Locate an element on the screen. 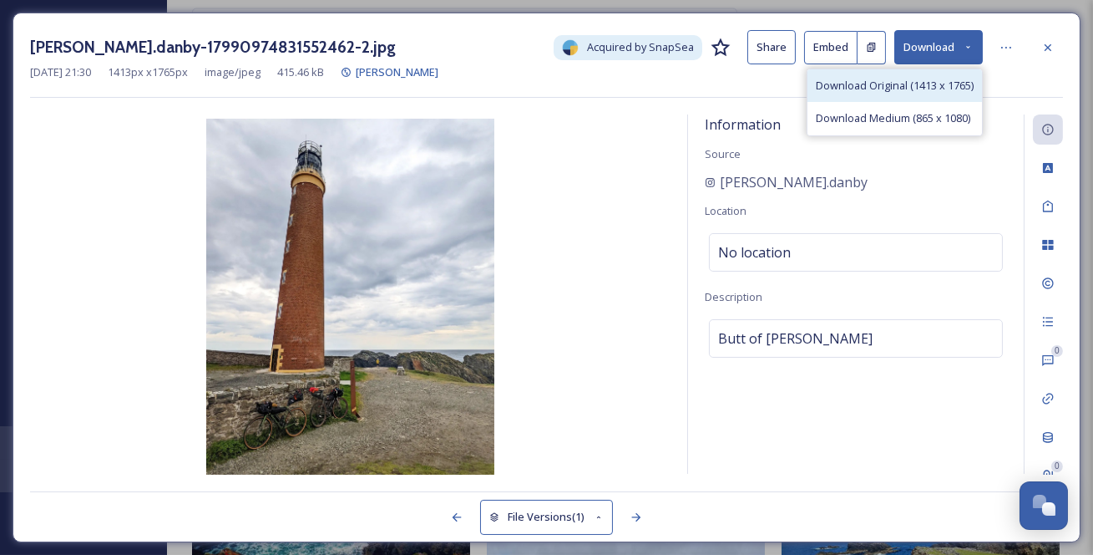 The image size is (1093, 555). span: Description is located at coordinates (733, 296).